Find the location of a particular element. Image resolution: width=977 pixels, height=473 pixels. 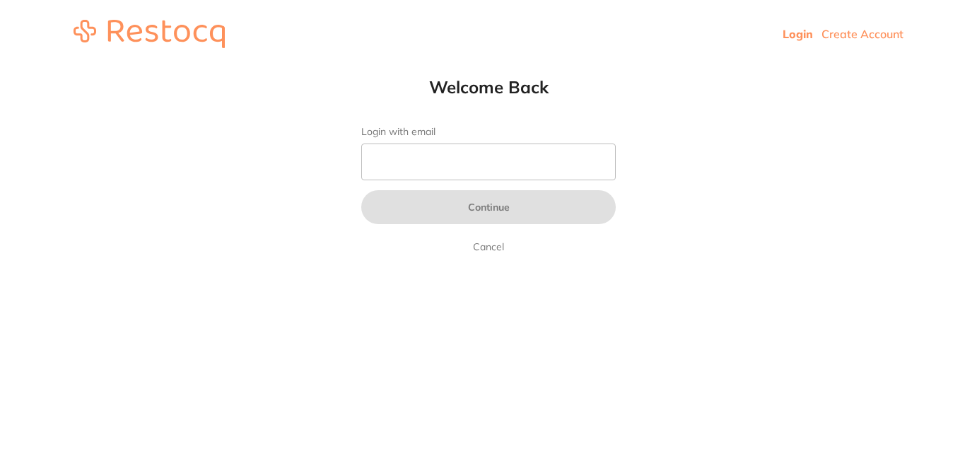

a: Cancel is located at coordinates (488, 247).